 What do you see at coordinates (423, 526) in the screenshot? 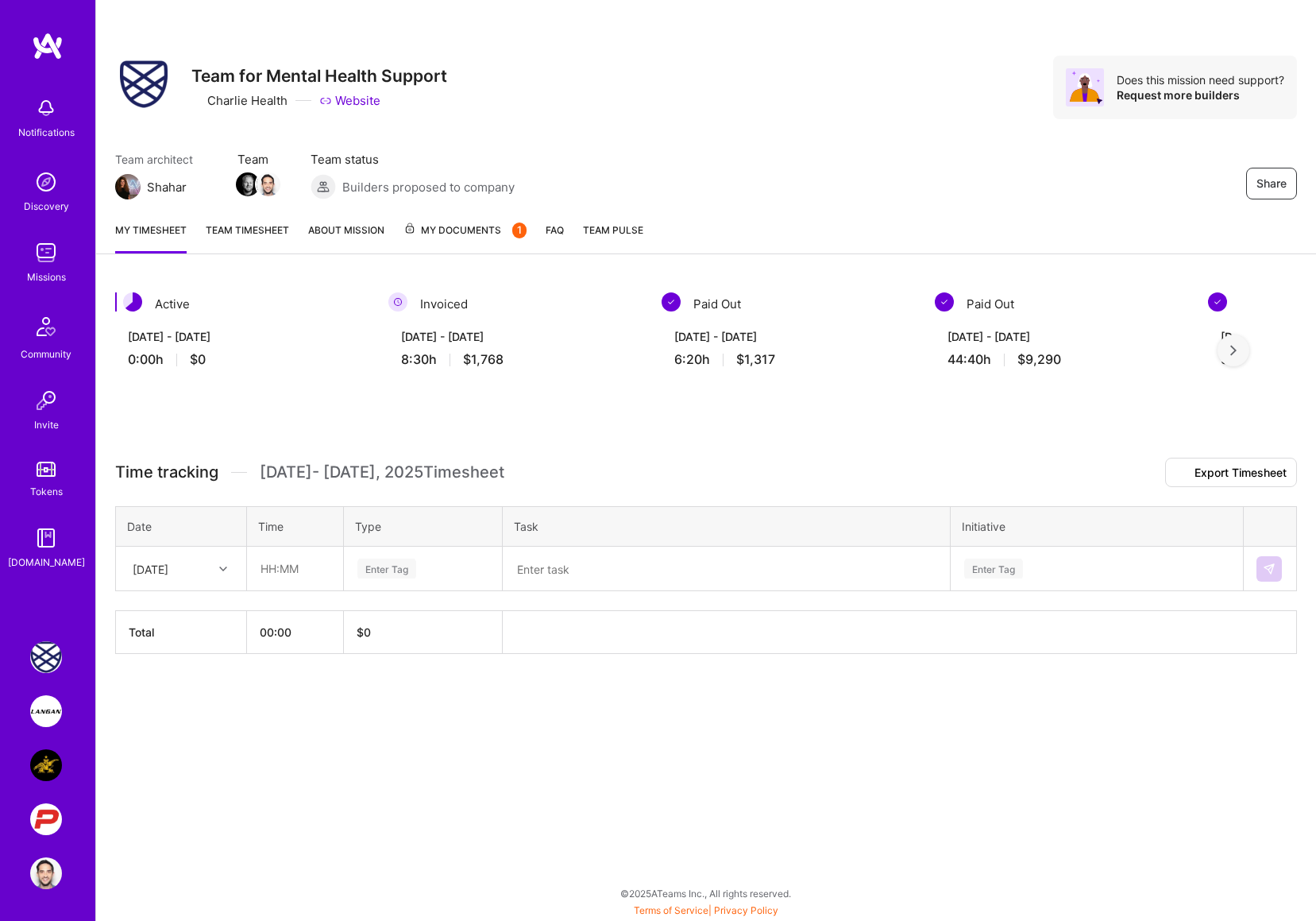
I see `th: Type` at bounding box center [423, 526].